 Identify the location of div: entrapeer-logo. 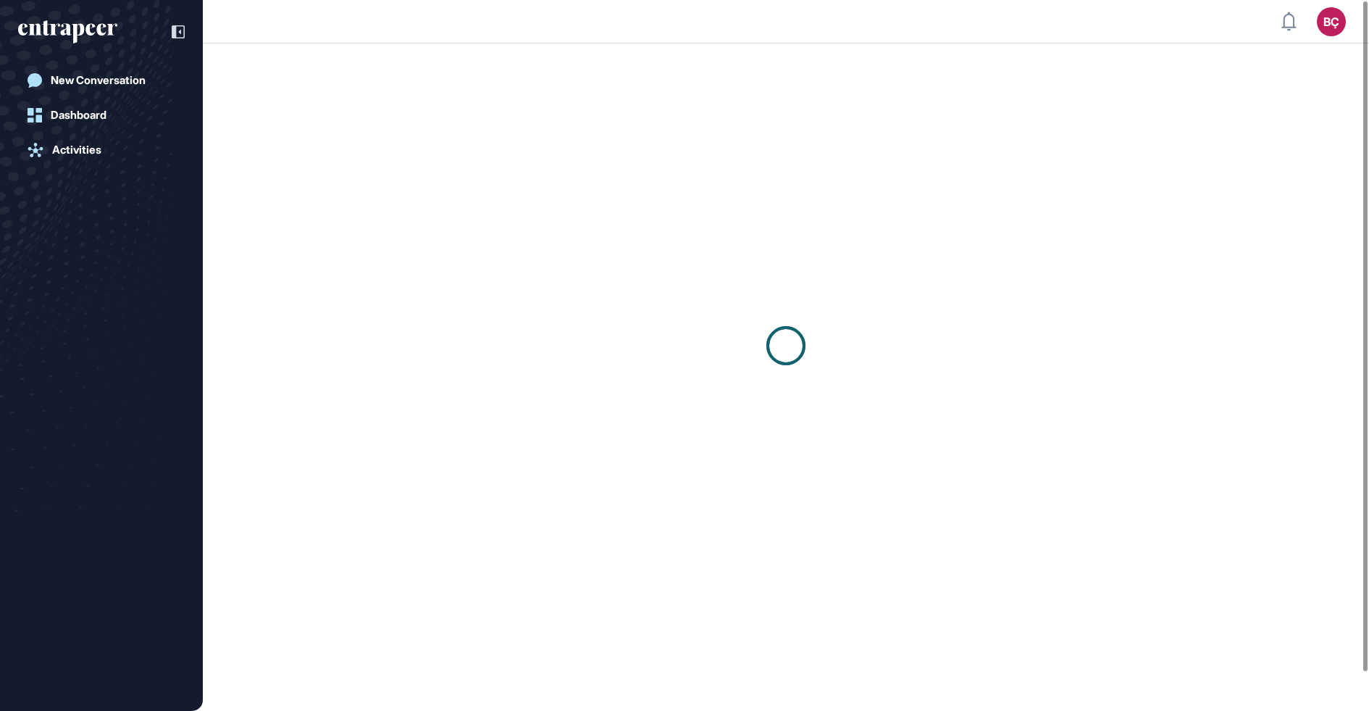
(67, 32).